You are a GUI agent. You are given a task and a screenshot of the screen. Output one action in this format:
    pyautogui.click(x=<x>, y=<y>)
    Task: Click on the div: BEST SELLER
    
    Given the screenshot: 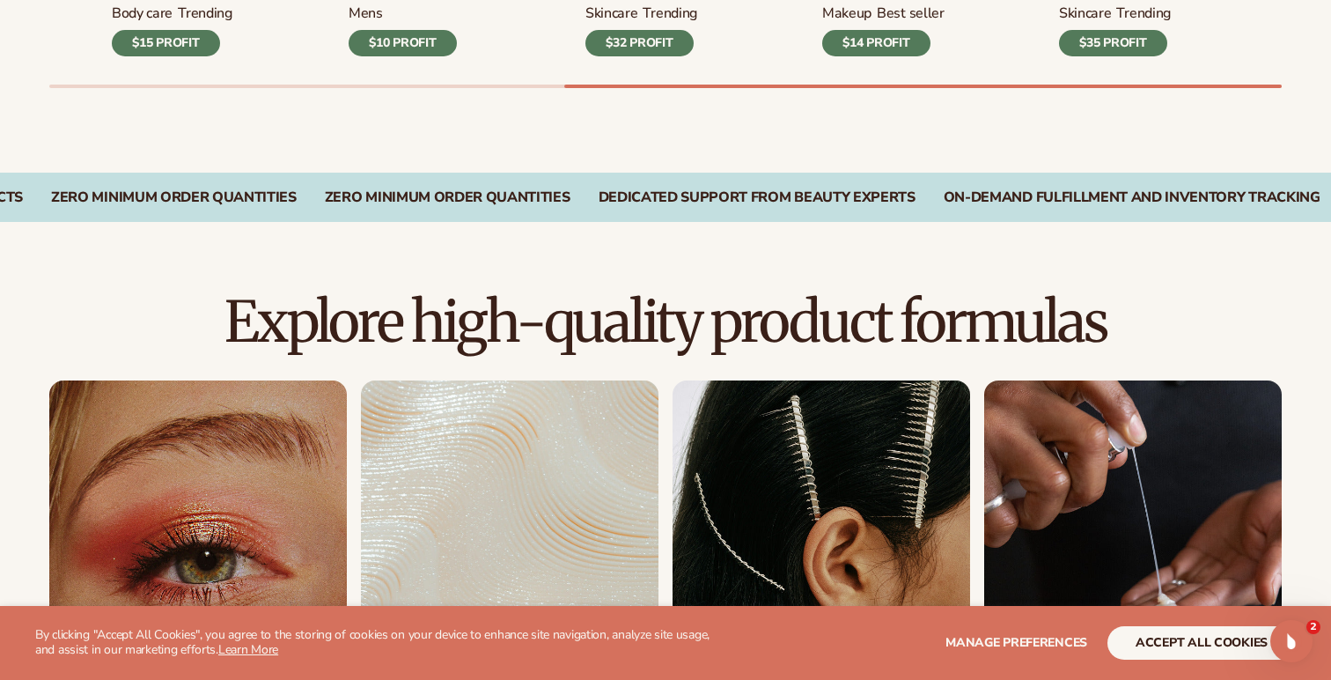 What is the action you would take?
    pyautogui.click(x=910, y=13)
    